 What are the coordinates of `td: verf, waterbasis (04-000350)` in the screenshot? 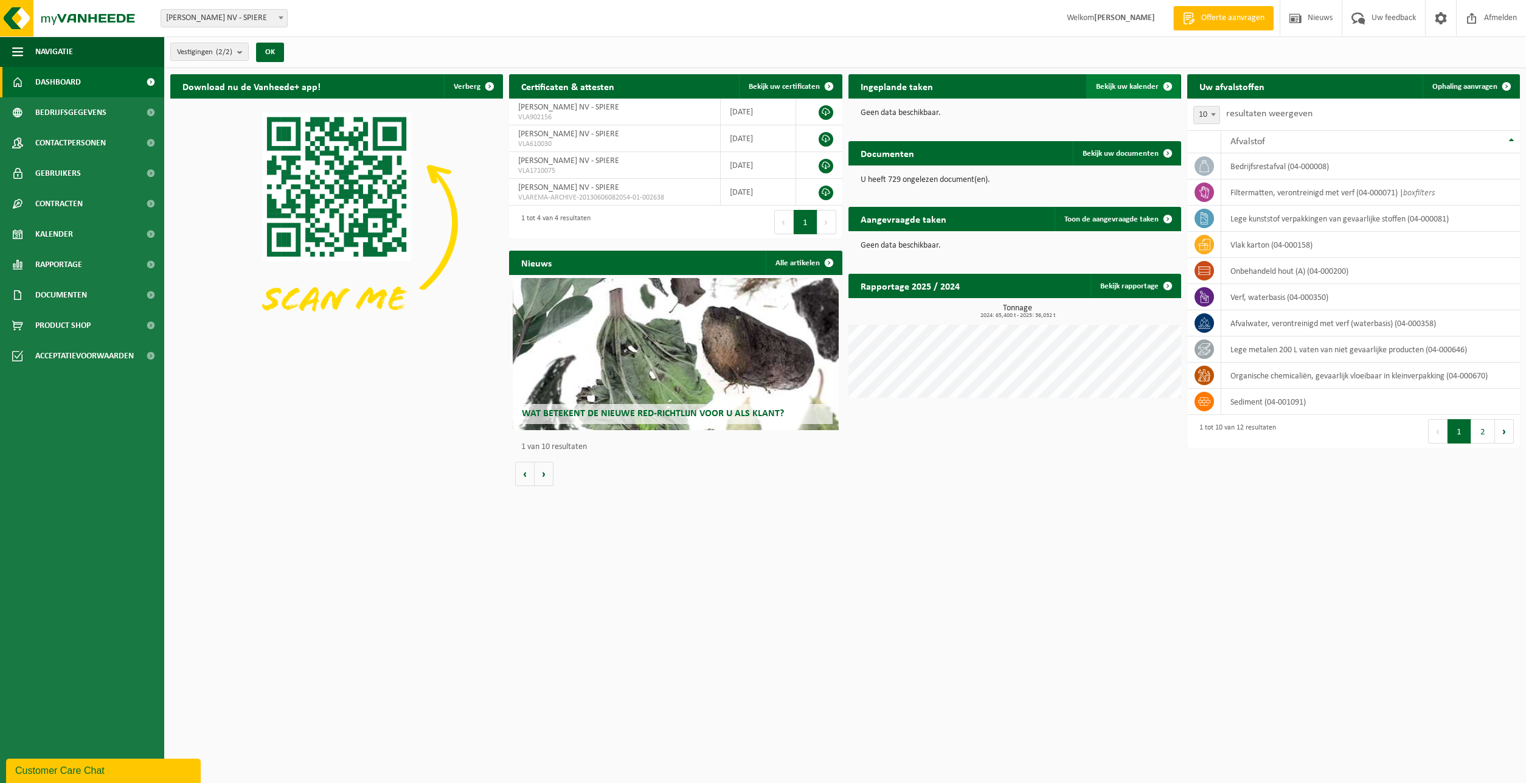 It's located at (1370, 297).